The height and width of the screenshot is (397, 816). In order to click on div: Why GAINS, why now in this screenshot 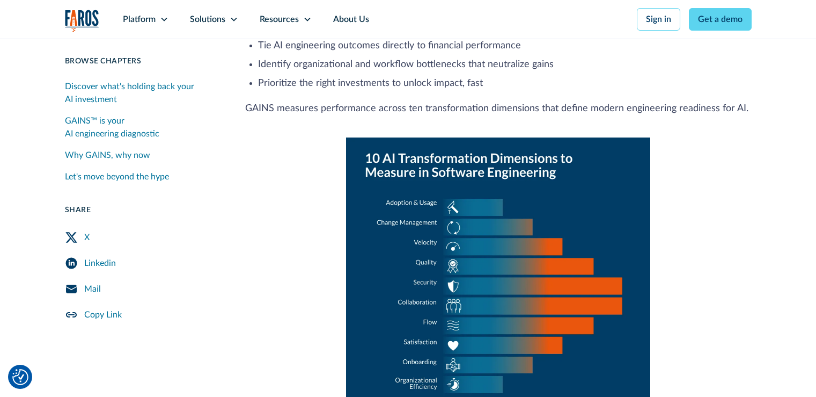, I will do `click(107, 155)`.